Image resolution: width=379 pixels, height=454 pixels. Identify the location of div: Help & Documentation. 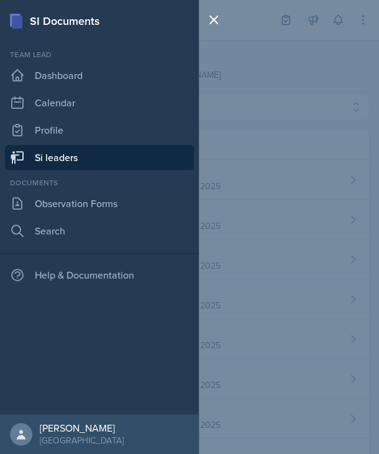
(99, 275).